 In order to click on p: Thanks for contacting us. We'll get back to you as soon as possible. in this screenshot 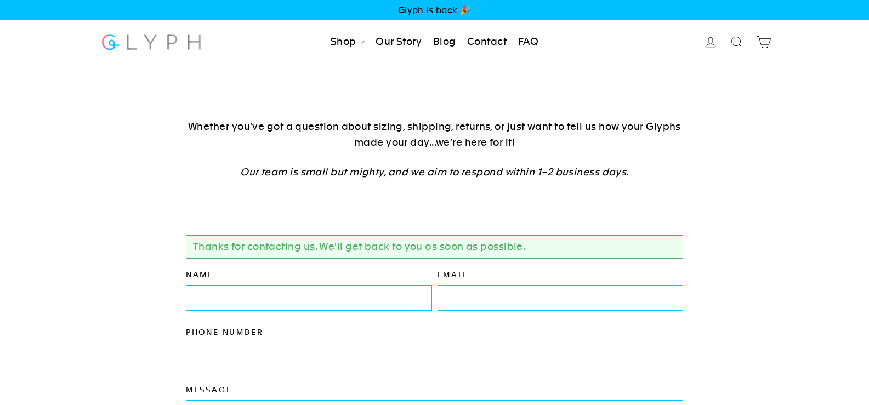, I will do `click(435, 247)`.